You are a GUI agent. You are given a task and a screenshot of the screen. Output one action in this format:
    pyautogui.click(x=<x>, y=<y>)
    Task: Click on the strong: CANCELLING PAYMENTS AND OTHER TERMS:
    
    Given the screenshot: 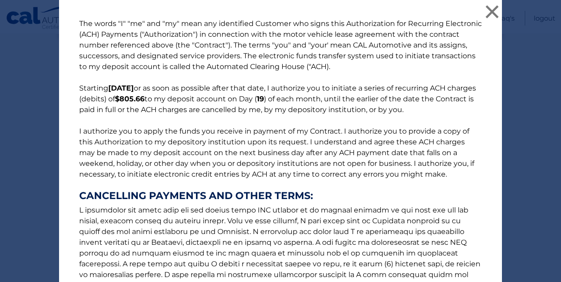 What is the action you would take?
    pyautogui.click(x=281, y=196)
    